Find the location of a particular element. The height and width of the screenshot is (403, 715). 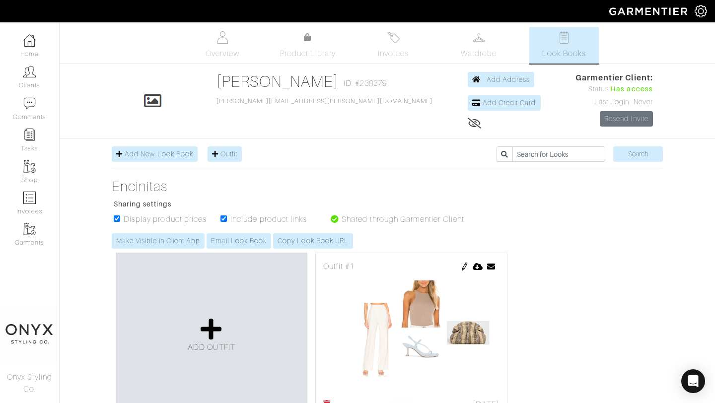

span: Outfit is located at coordinates (229, 154).